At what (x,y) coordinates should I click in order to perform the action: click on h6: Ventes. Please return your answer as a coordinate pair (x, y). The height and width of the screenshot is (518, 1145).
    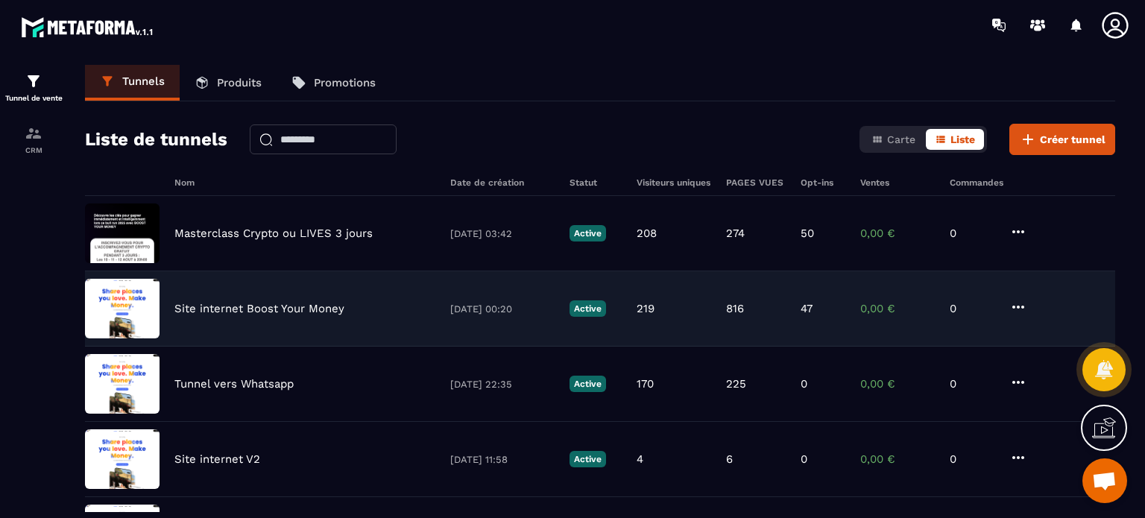
    Looking at the image, I should click on (898, 183).